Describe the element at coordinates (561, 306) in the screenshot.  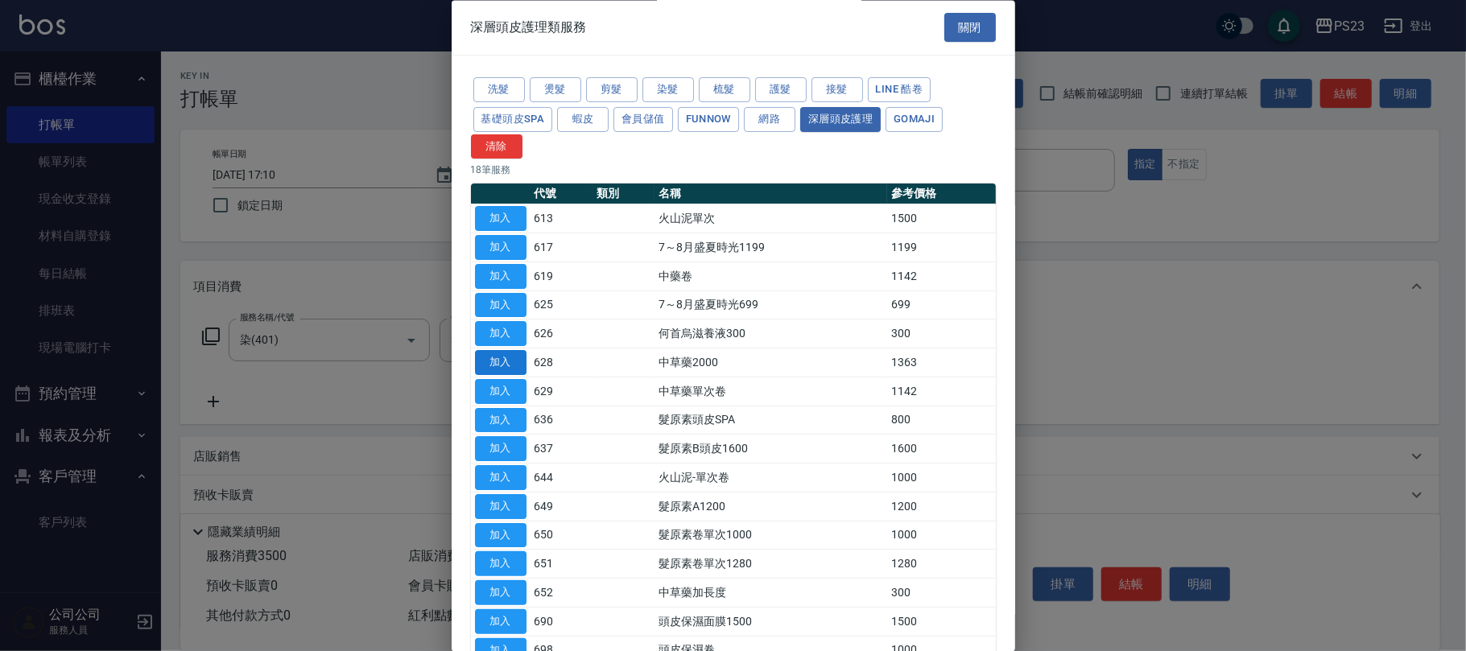
I see `td: 625` at that location.